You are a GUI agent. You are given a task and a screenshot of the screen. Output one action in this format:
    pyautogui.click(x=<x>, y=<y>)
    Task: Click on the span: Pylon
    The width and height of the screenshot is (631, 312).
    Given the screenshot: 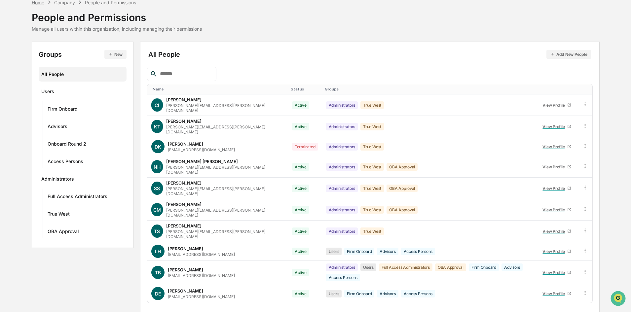 What is the action you would take?
    pyautogui.click(x=73, y=114)
    